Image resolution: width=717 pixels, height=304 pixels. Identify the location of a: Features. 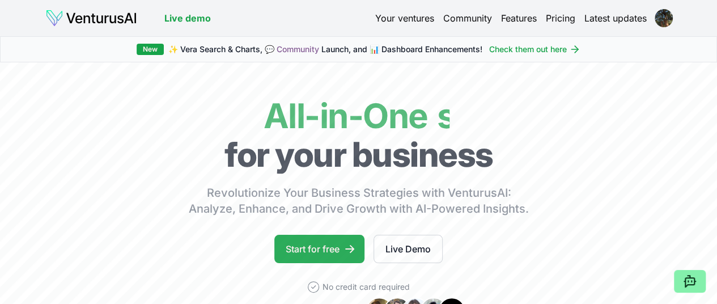
(519, 18).